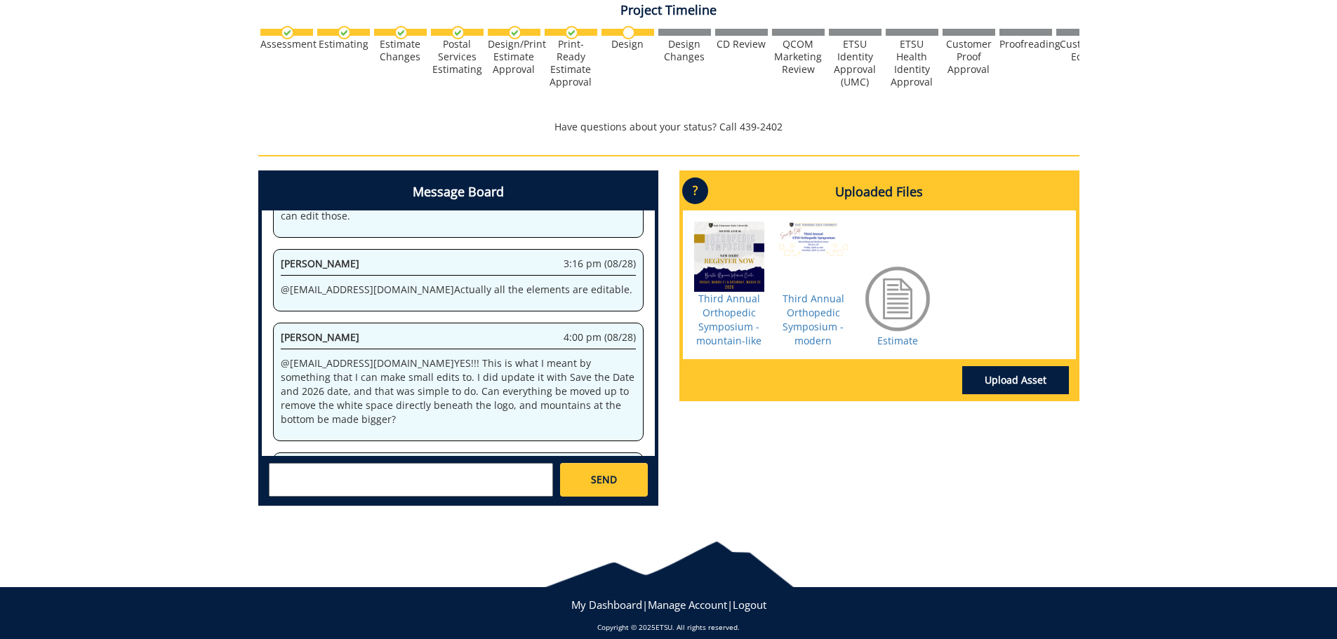  I want to click on div: ETSU Identity Approval (UMC), so click(855, 63).